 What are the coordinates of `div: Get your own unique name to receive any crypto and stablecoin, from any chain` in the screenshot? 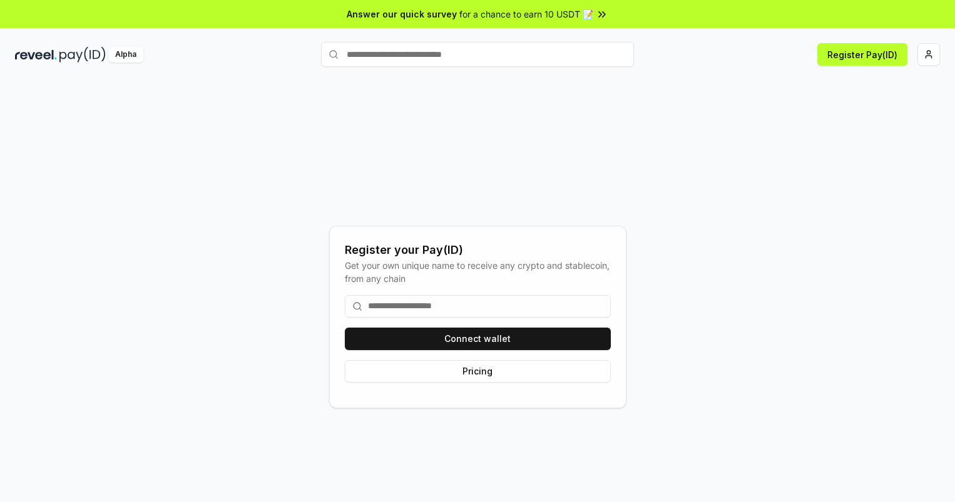 It's located at (477, 272).